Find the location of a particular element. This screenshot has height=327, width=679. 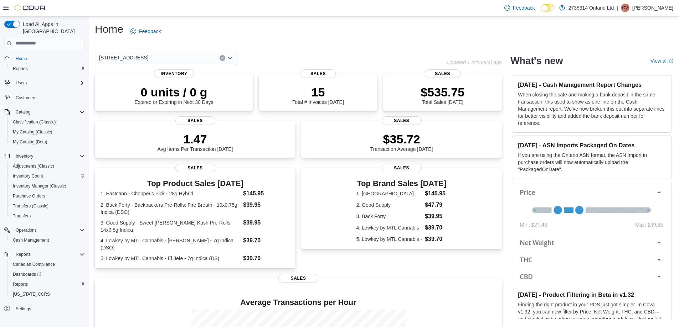

a: My Catalog (Classic) is located at coordinates (32, 132).